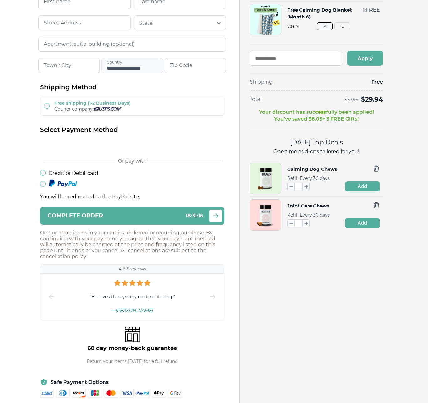  I want to click on button: next-slide, so click(213, 296).